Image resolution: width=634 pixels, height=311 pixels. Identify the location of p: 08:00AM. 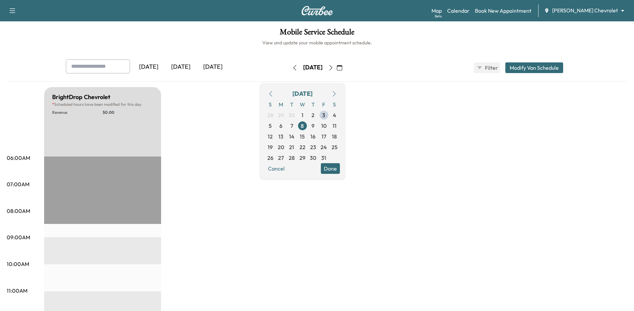
(18, 211).